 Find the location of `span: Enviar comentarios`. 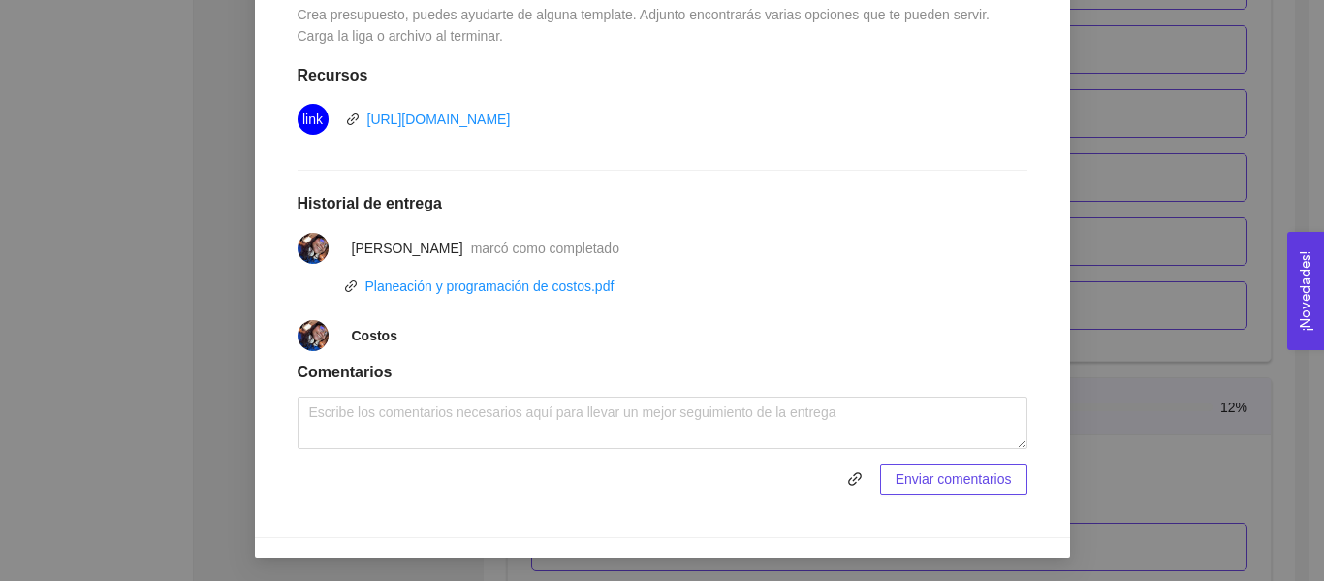

span: Enviar comentarios is located at coordinates (954, 479).